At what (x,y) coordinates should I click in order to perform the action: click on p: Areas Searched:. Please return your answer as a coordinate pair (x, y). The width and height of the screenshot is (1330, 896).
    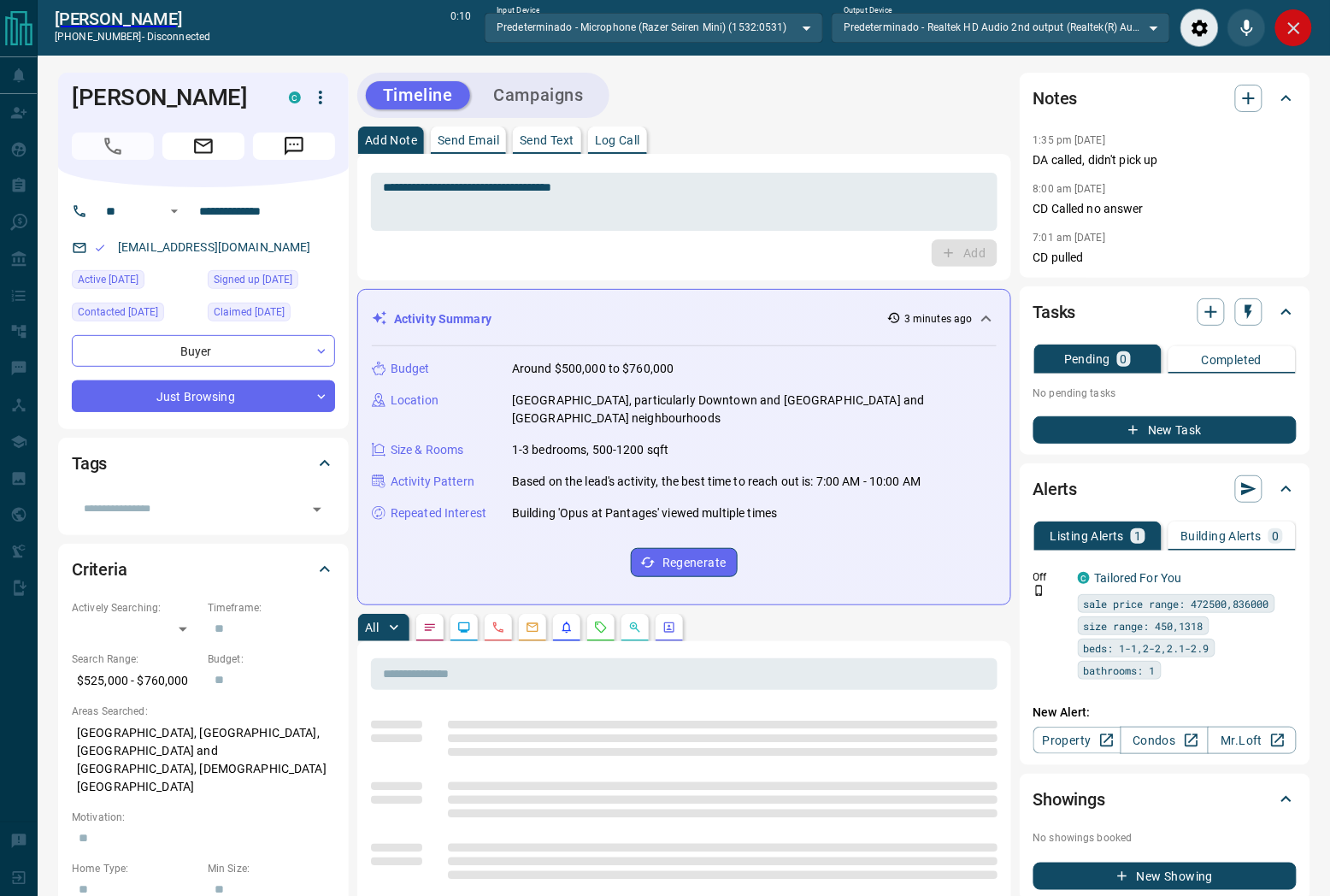
    Looking at the image, I should click on (203, 711).